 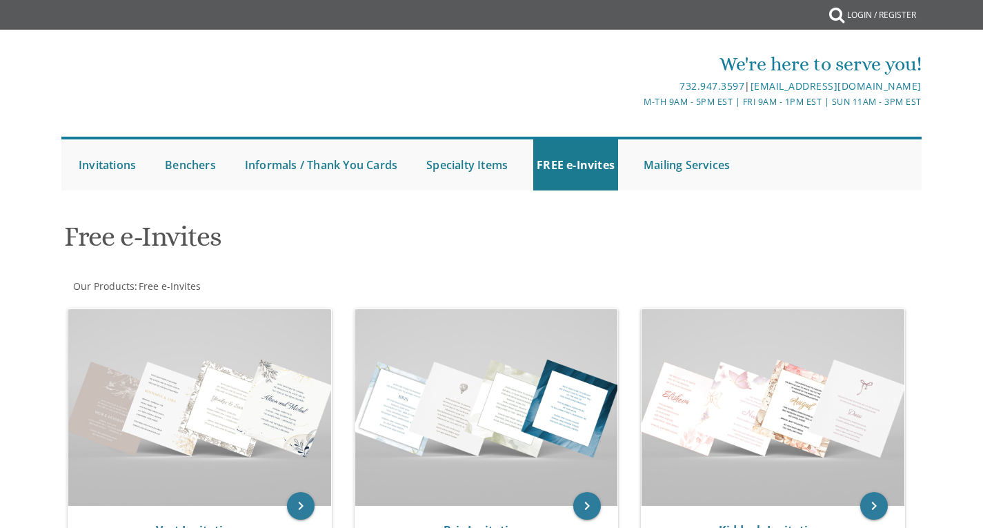 What do you see at coordinates (169, 286) in the screenshot?
I see `a: Free e-Invites` at bounding box center [169, 286].